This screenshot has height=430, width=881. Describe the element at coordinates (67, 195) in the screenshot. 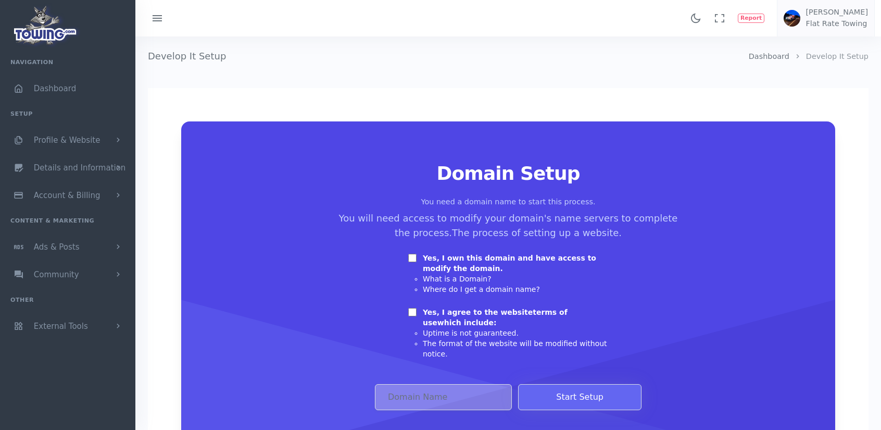

I see `span: Account & Billing` at that location.